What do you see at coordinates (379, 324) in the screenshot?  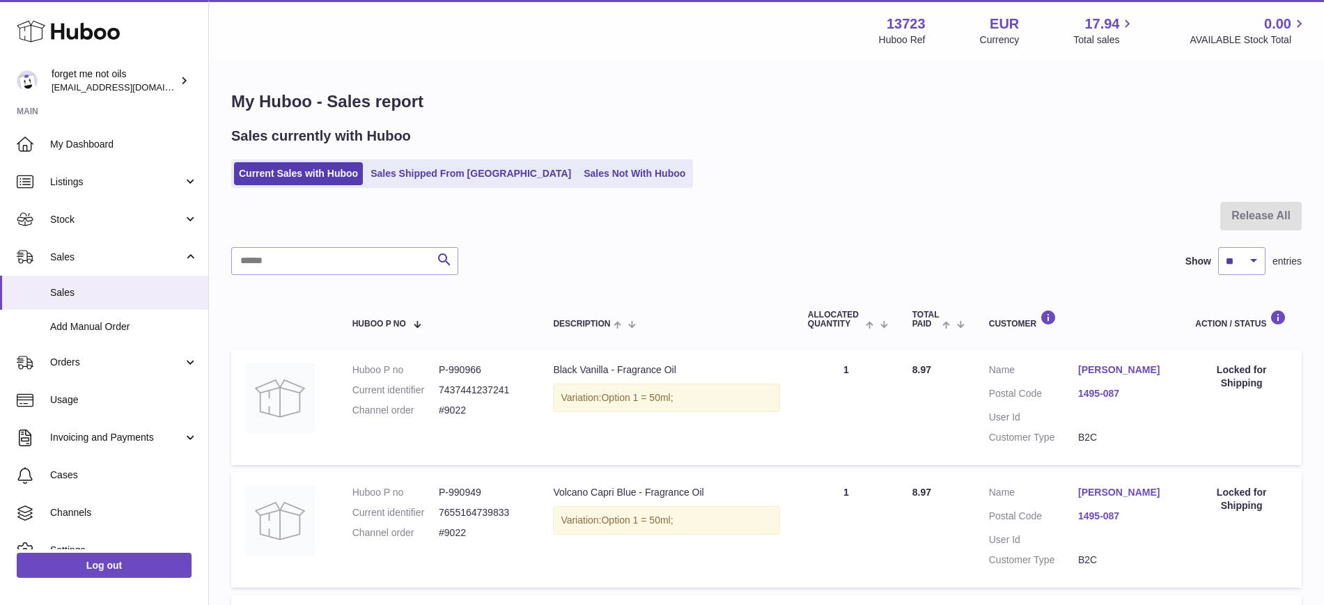 I see `span: Huboo P no` at bounding box center [379, 324].